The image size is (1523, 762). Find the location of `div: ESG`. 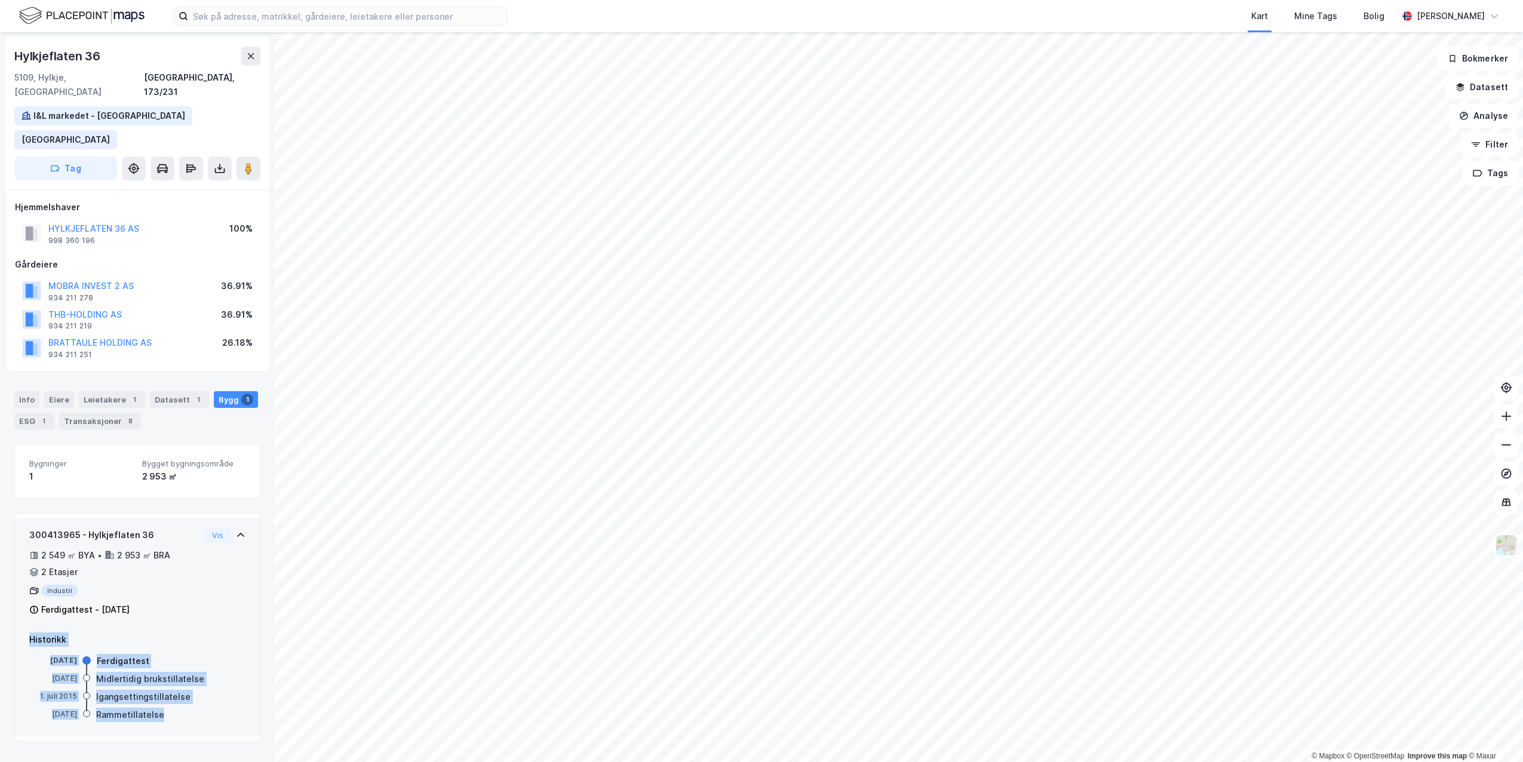

div: ESG is located at coordinates (34, 421).